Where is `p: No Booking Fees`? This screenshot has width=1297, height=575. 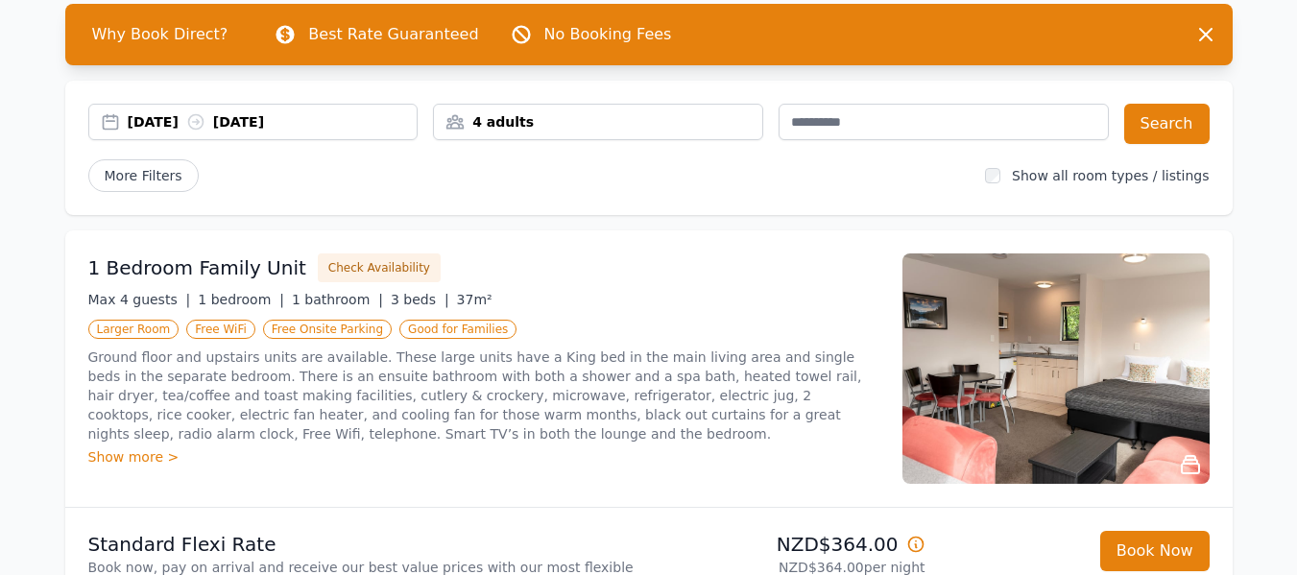 p: No Booking Fees is located at coordinates (608, 35).